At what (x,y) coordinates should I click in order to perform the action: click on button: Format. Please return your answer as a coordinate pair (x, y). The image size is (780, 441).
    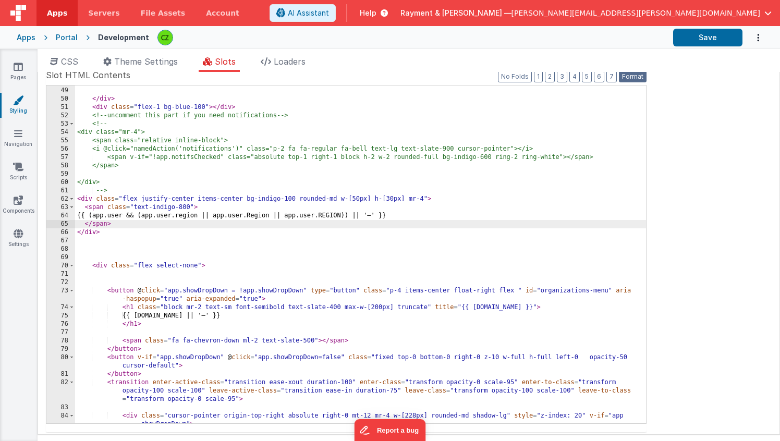
    Looking at the image, I should click on (632, 77).